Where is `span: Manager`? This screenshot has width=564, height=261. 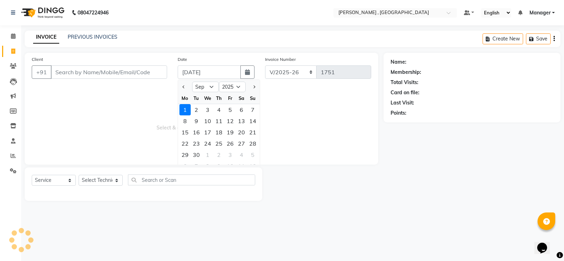 span: Manager is located at coordinates (540, 13).